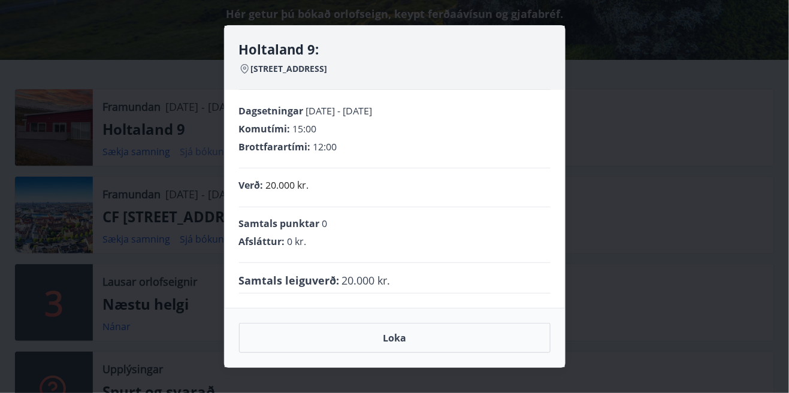 The height and width of the screenshot is (393, 789). Describe the element at coordinates (395, 338) in the screenshot. I see `button: Loka` at that location.